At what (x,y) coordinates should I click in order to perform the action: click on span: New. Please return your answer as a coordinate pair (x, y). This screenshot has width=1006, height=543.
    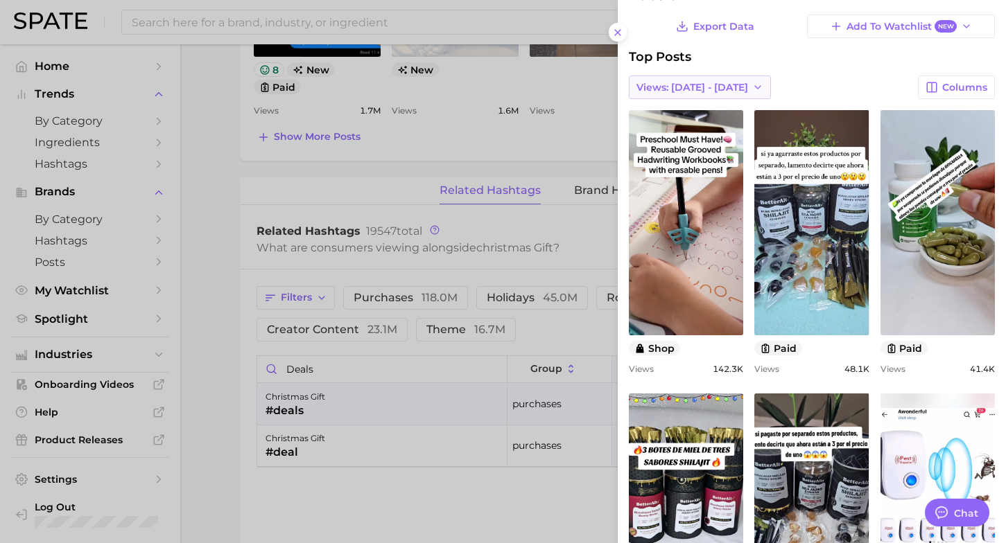
    Looking at the image, I should click on (945, 26).